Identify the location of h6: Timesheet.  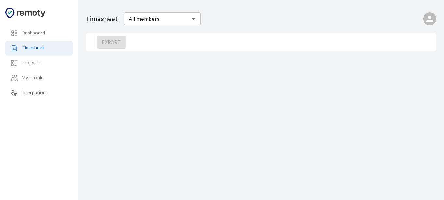
(44, 48).